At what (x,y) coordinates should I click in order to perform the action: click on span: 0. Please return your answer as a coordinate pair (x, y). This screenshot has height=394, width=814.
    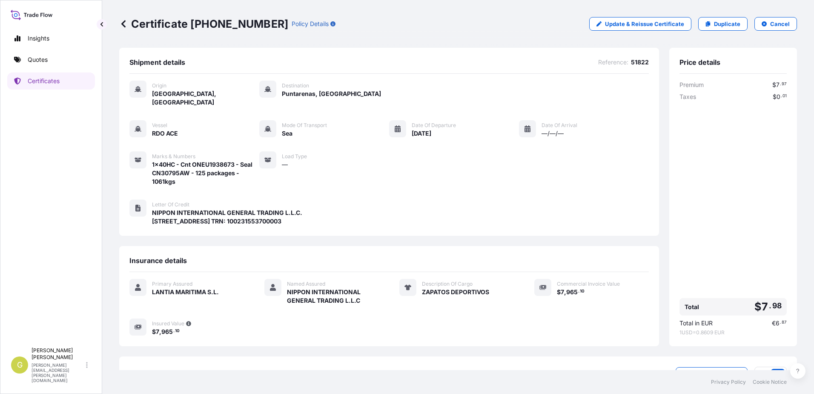
    Looking at the image, I should click on (779, 97).